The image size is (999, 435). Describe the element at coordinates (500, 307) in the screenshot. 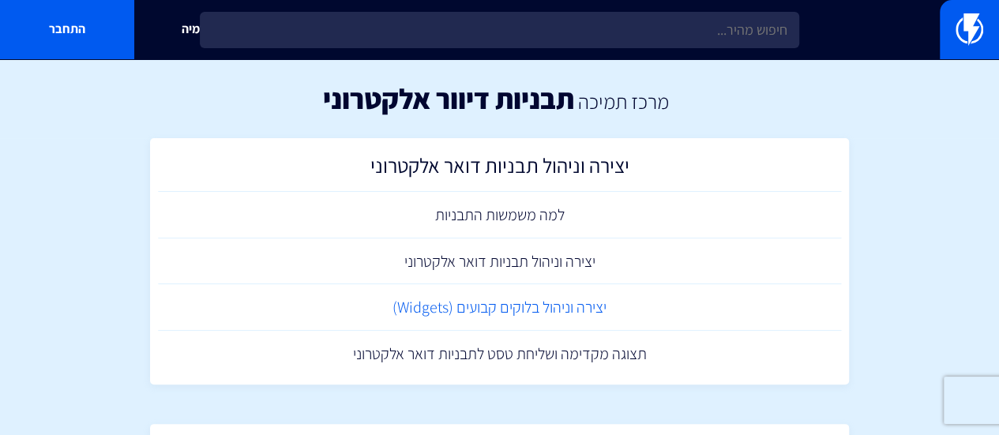

I see `a: יצירה וניהול בלוקים קבועים (Widgets)` at that location.